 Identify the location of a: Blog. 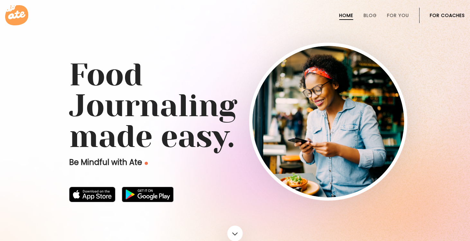
(370, 15).